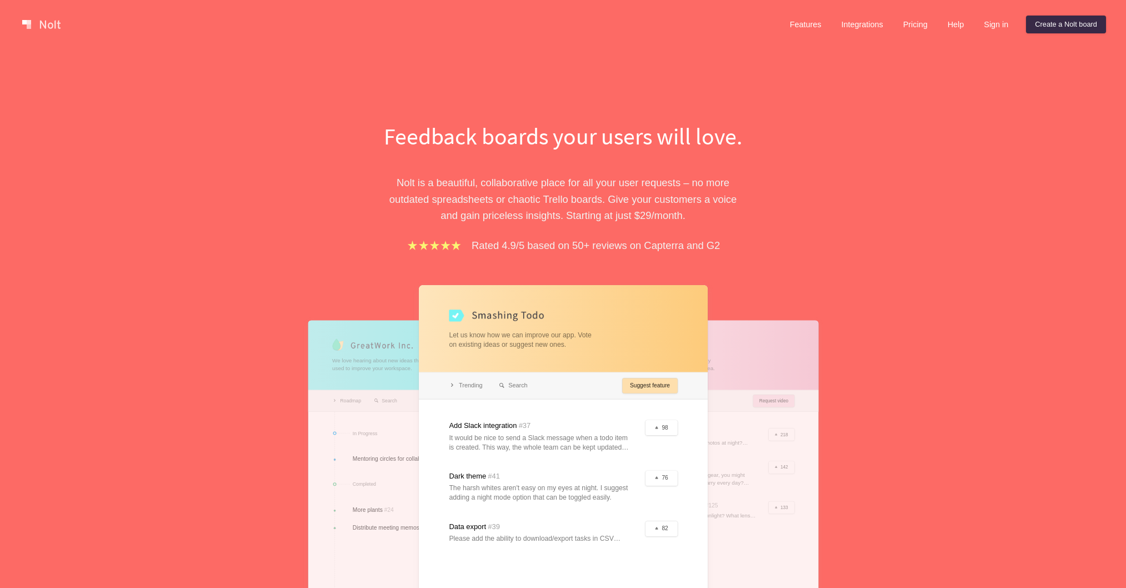 This screenshot has height=588, width=1126. Describe the element at coordinates (1066, 24) in the screenshot. I see `a: Create a Nolt board` at that location.